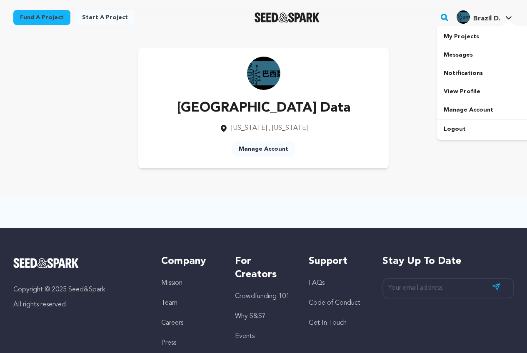 This screenshot has width=527, height=353. Describe the element at coordinates (79, 305) in the screenshot. I see `p: All rights reserved` at that location.